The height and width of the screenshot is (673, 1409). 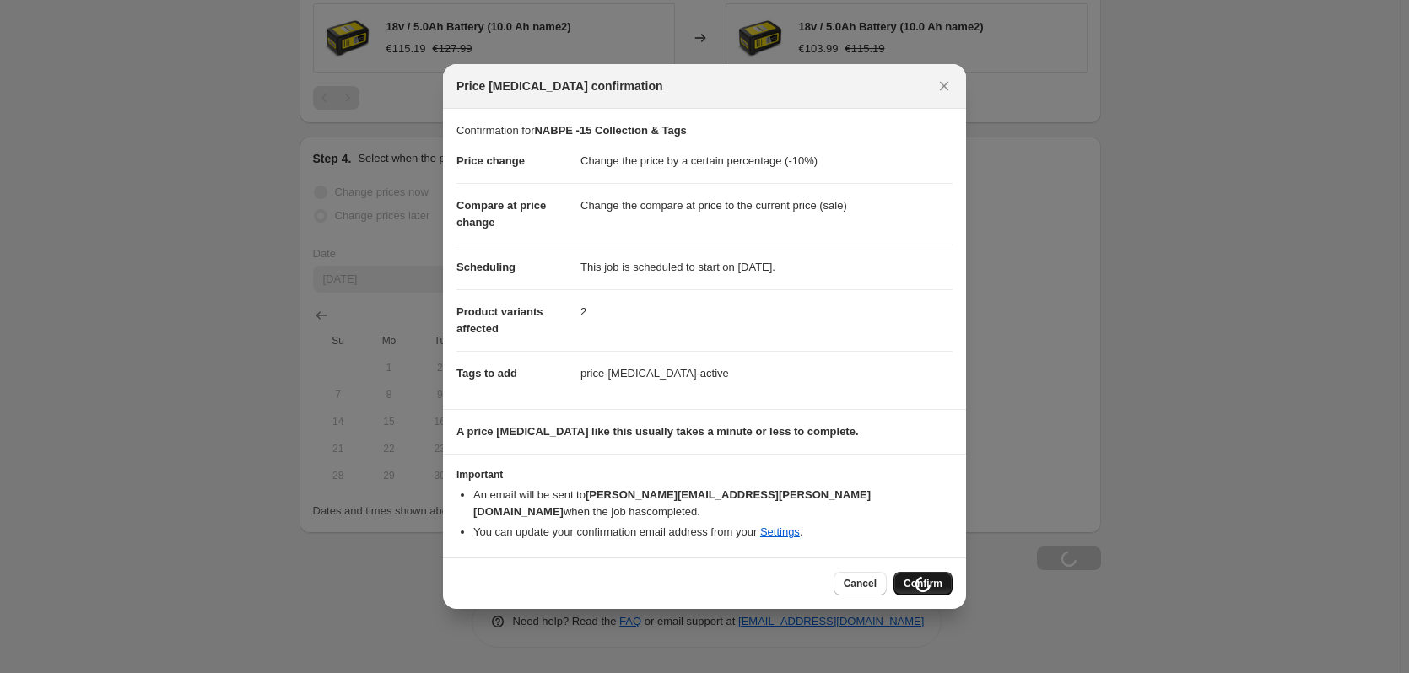 What do you see at coordinates (780, 532) in the screenshot?
I see `a: Settings` at bounding box center [780, 532].